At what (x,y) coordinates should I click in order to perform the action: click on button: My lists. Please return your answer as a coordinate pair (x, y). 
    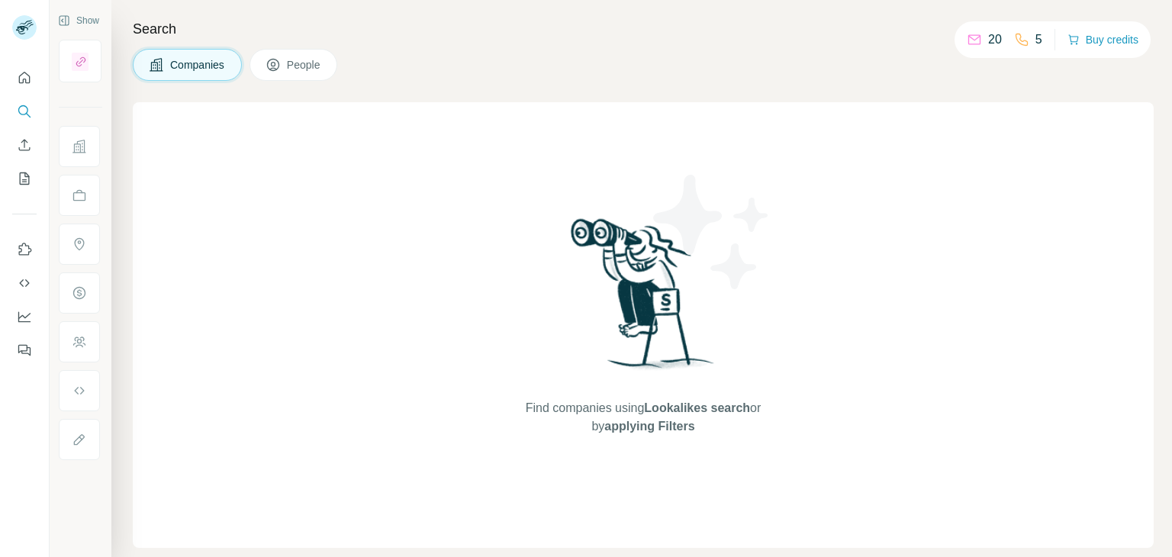
    Looking at the image, I should click on (24, 179).